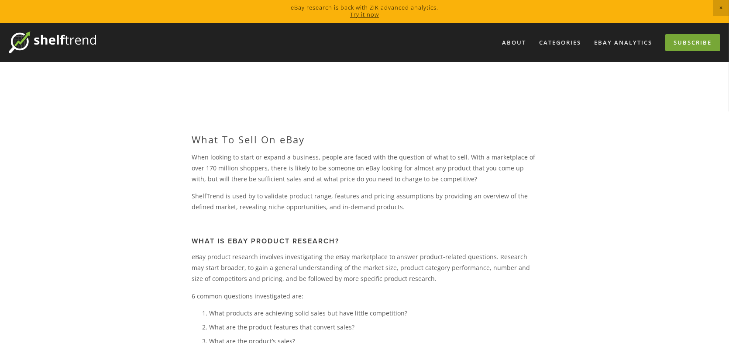 The height and width of the screenshot is (343, 729). Describe the element at coordinates (52, 42) in the screenshot. I see `img: ShelfTrend` at that location.